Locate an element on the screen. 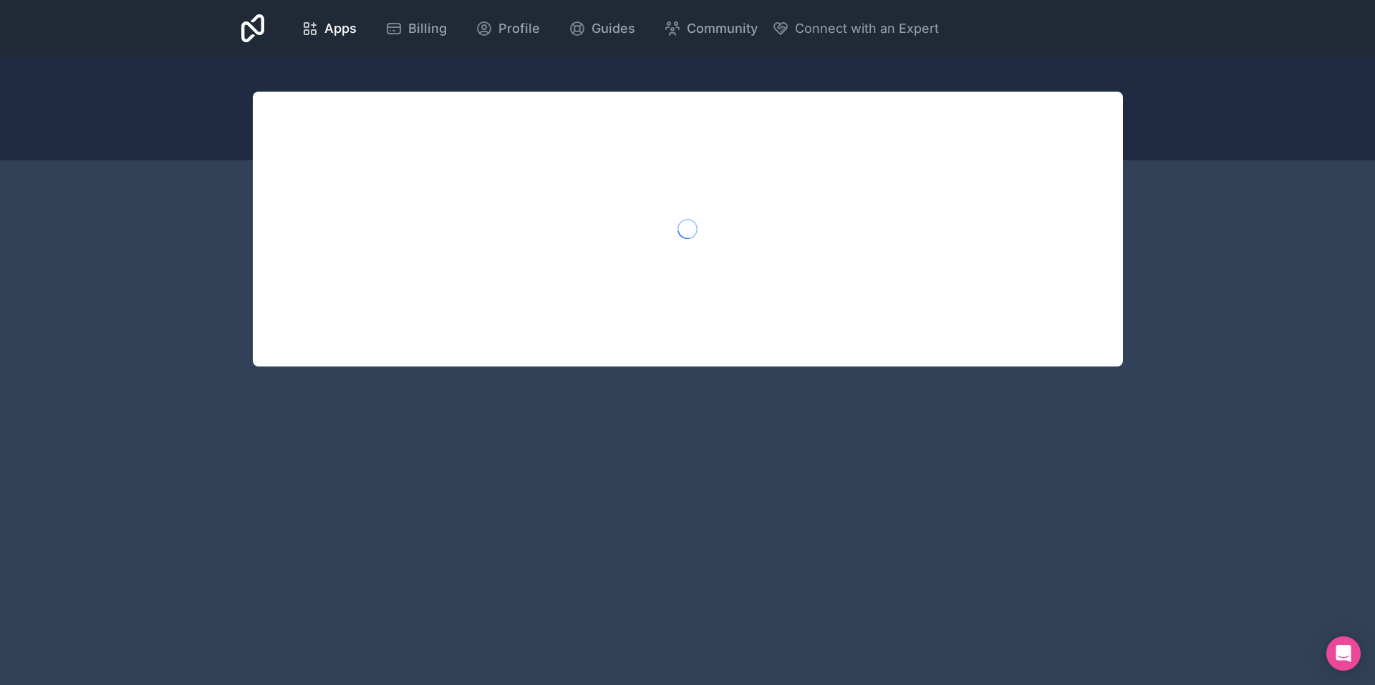 This screenshot has height=685, width=1375. span: Guides is located at coordinates (613, 29).